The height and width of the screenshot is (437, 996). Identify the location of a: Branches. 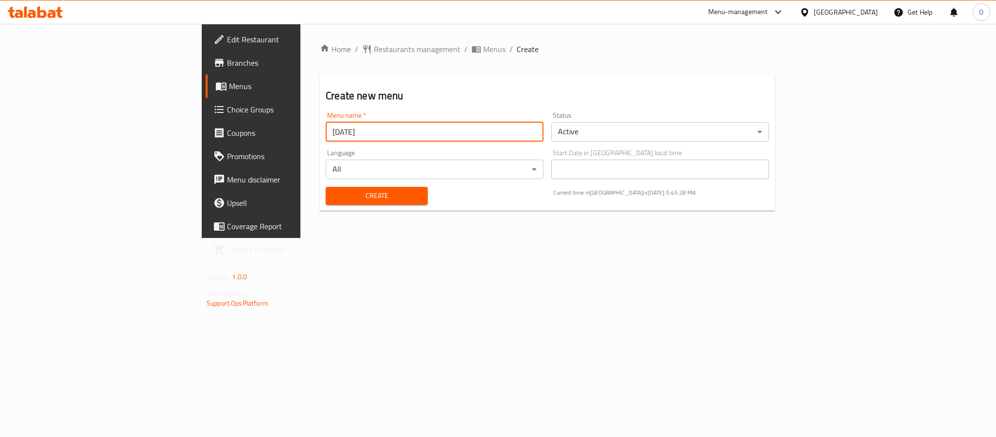
(287, 63).